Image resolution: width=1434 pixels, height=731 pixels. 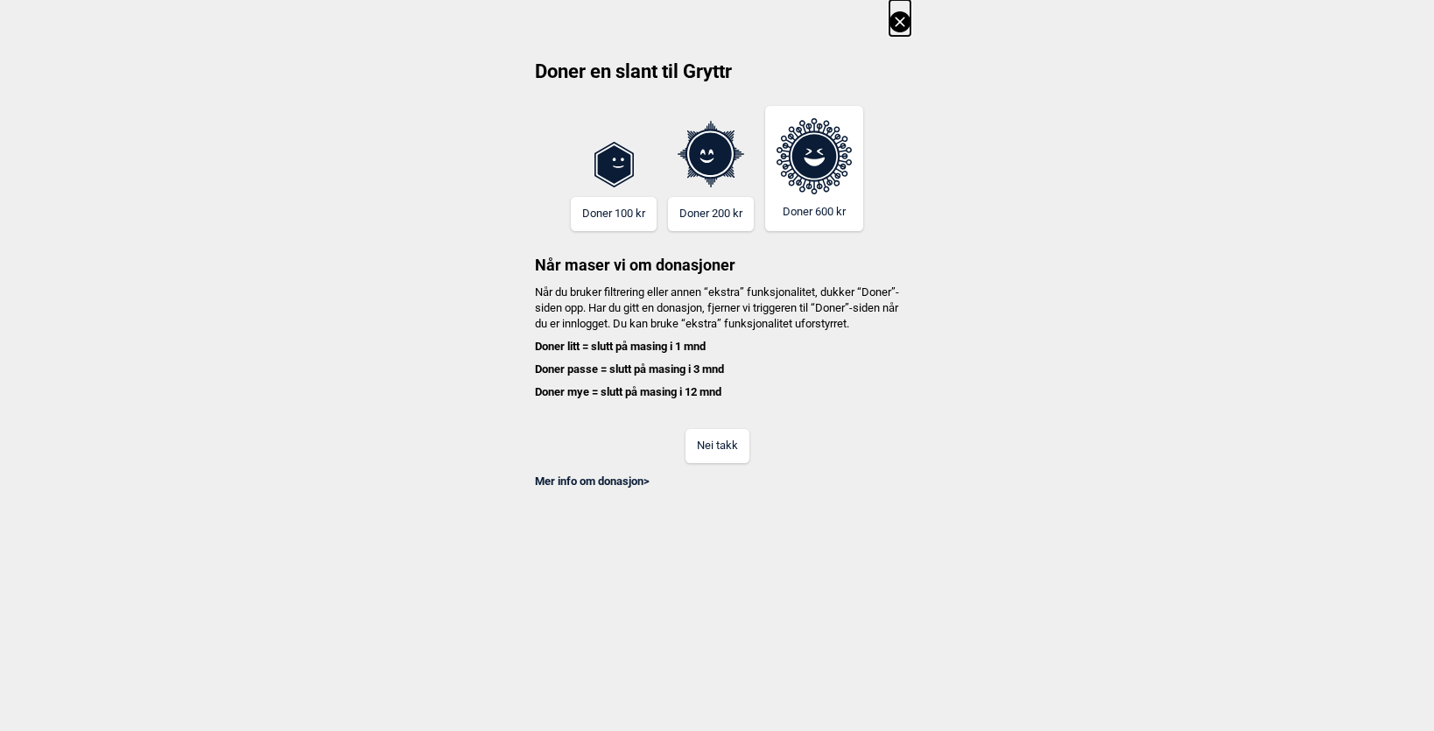 What do you see at coordinates (628, 391) in the screenshot?
I see `b: Doner mye = slutt på masing i 12 mnd` at bounding box center [628, 391].